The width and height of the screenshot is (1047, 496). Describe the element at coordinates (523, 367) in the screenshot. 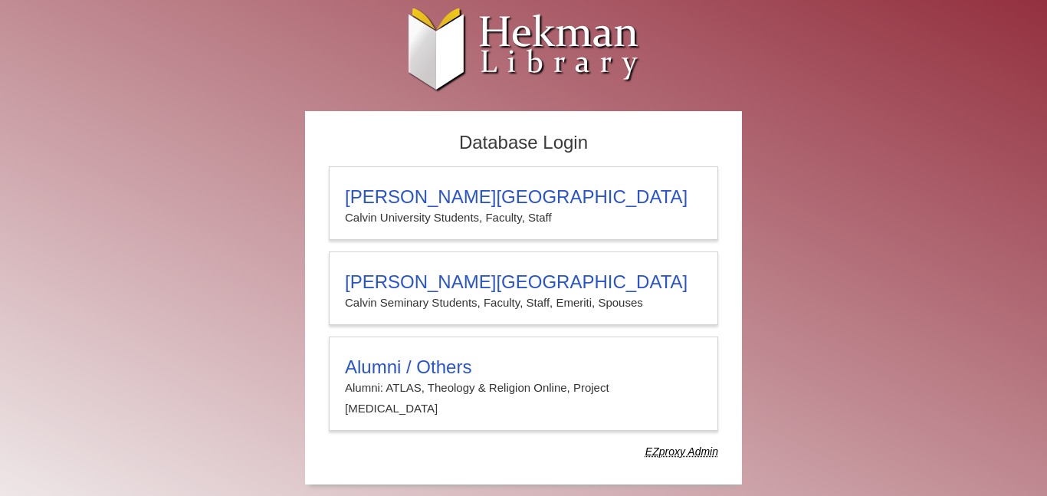

I see `h3: Alumni / Others` at that location.